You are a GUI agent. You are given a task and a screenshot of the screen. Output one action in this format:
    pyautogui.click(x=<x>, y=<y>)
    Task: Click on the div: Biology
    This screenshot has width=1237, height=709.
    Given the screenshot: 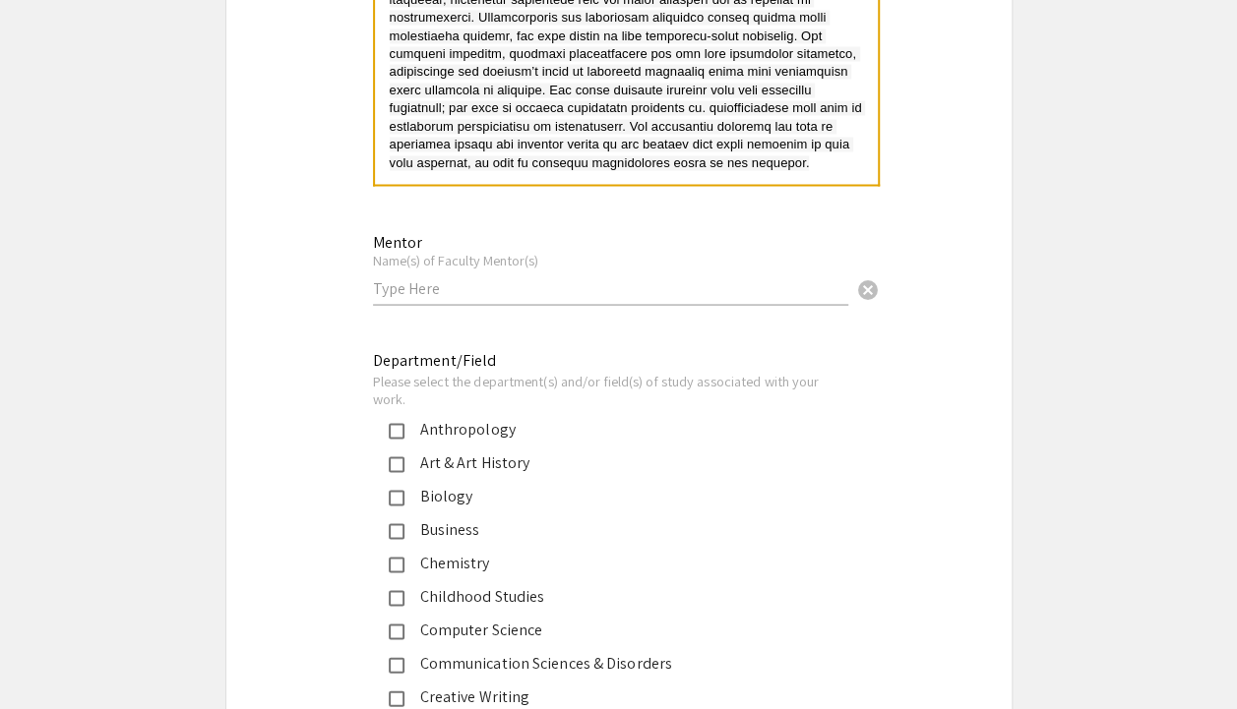 What is the action you would take?
    pyautogui.click(x=611, y=496)
    